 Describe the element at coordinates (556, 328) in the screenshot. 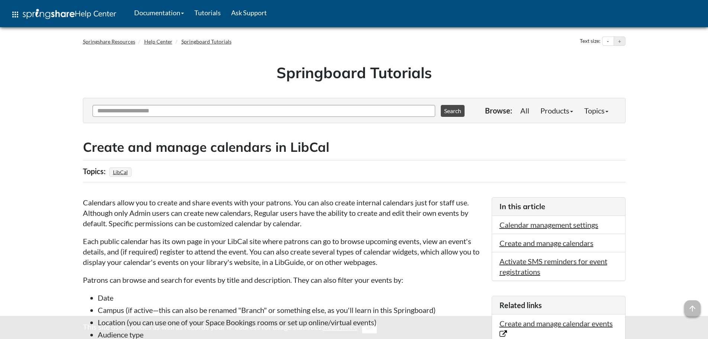

I see `a: Create and manage calendar events` at that location.